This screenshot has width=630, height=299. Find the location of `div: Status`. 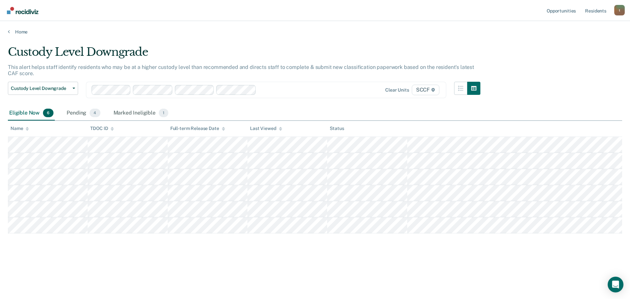

div: Status is located at coordinates (337, 128).